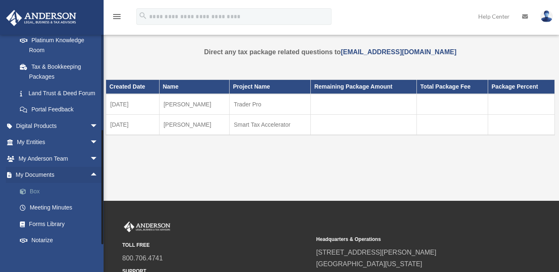 This screenshot has height=272, width=559. I want to click on a: My Anderson Teamarrow_drop_down, so click(58, 159).